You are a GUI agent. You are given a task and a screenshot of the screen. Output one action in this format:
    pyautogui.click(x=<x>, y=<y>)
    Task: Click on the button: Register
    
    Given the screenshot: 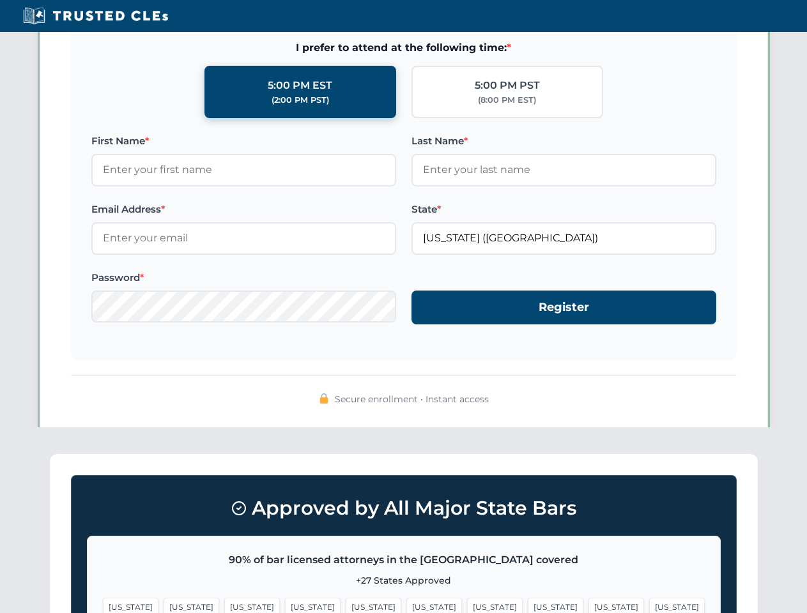 What is the action you would take?
    pyautogui.click(x=563, y=307)
    